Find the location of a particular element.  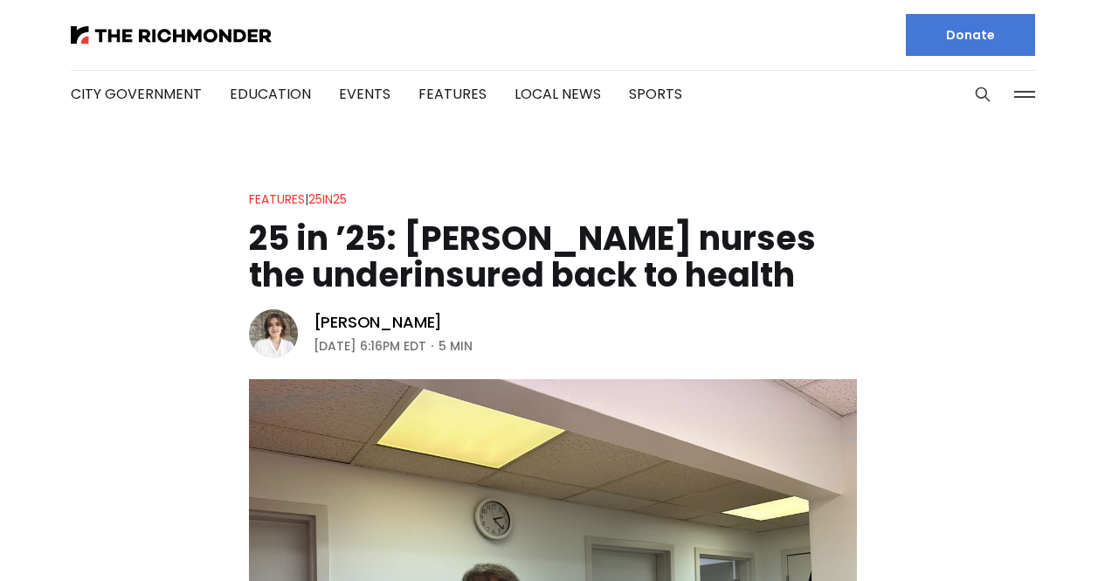

a: Sports is located at coordinates (655, 93).